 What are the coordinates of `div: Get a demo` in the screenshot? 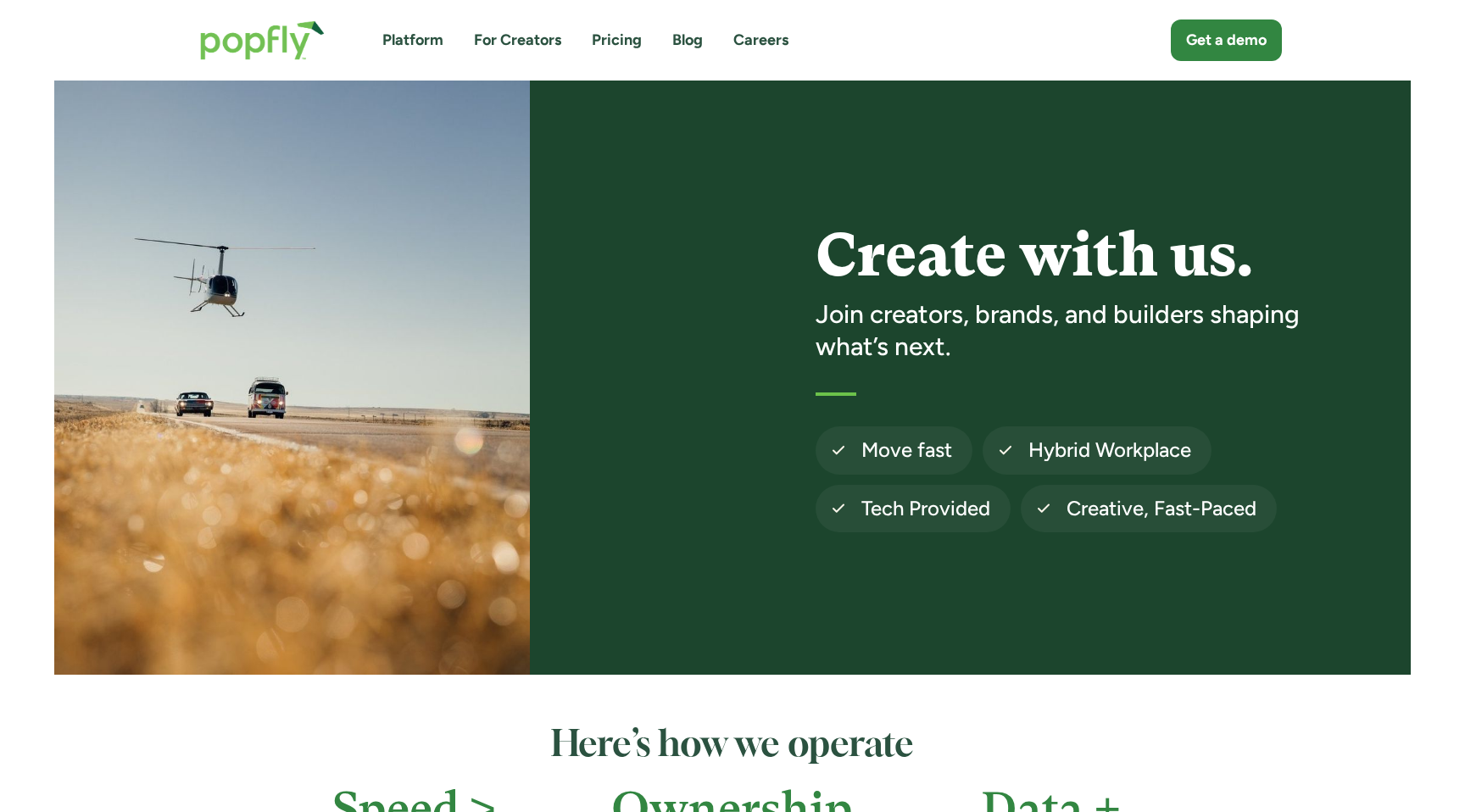 It's located at (1226, 39).